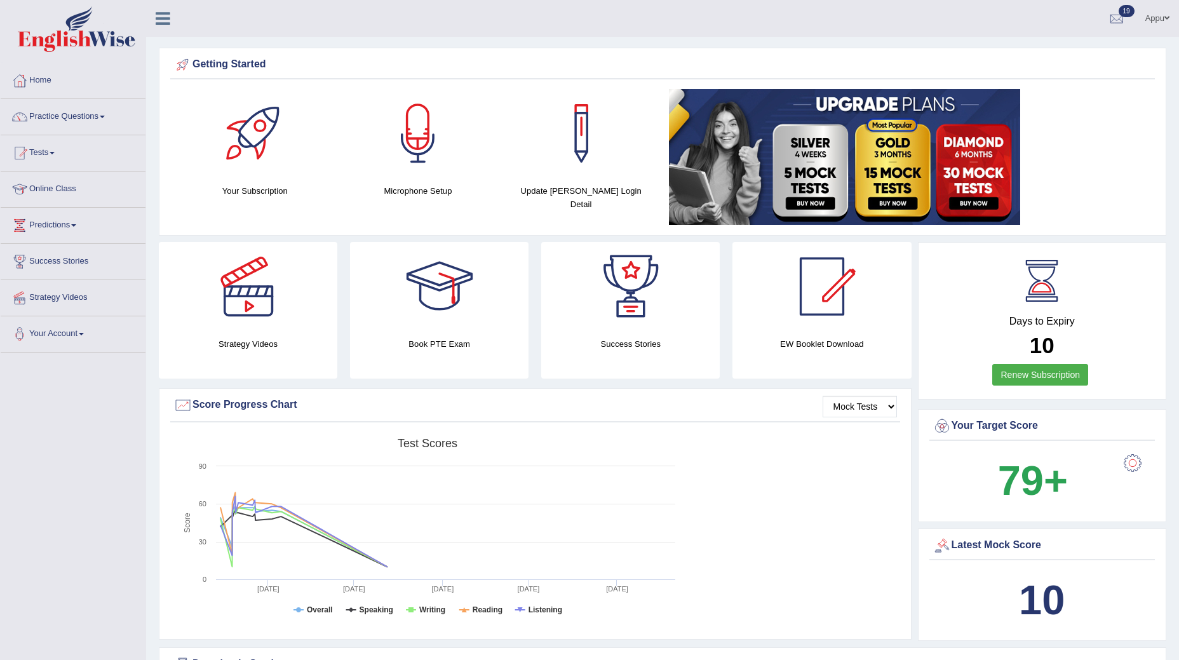 The image size is (1179, 660). What do you see at coordinates (1043, 321) in the screenshot?
I see `h4: Days to Expiry` at bounding box center [1043, 321].